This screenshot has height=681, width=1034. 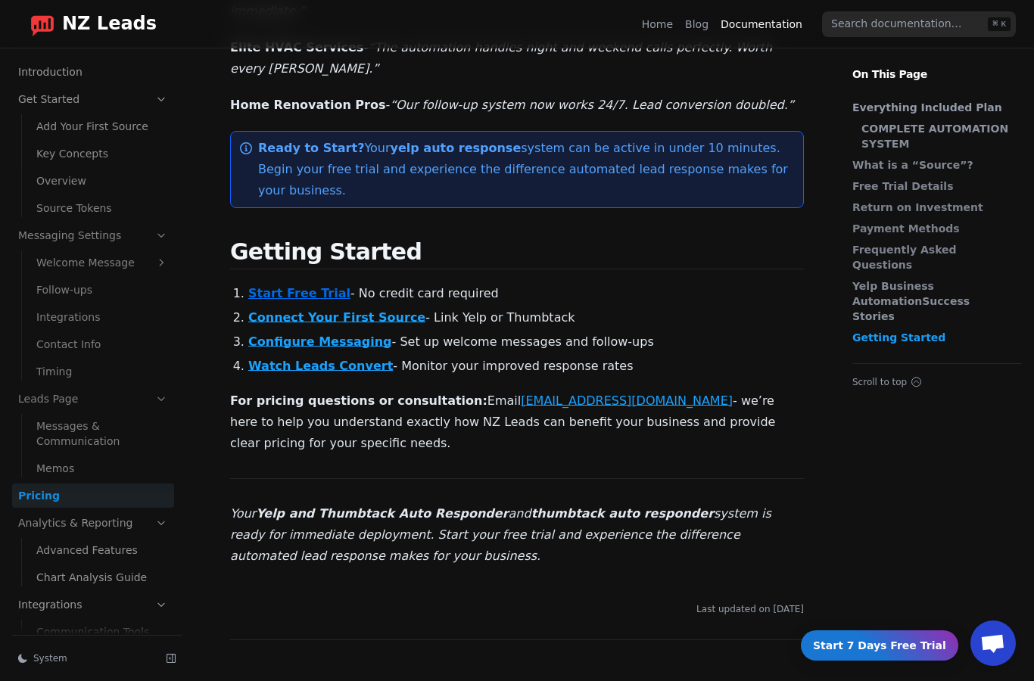 What do you see at coordinates (102, 126) in the screenshot?
I see `a: Add Your First Source` at bounding box center [102, 126].